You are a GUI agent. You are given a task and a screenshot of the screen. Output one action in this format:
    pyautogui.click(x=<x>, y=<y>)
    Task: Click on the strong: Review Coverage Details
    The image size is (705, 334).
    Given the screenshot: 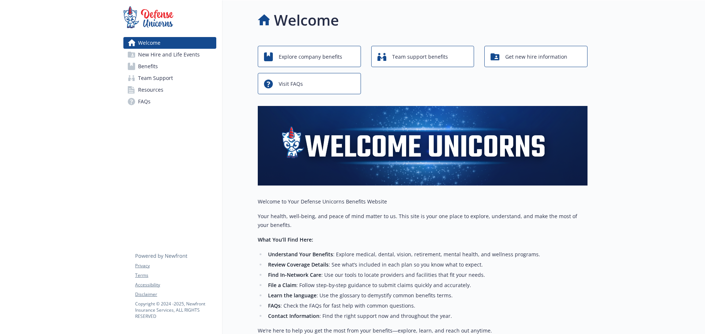 What is the action you would take?
    pyautogui.click(x=298, y=265)
    